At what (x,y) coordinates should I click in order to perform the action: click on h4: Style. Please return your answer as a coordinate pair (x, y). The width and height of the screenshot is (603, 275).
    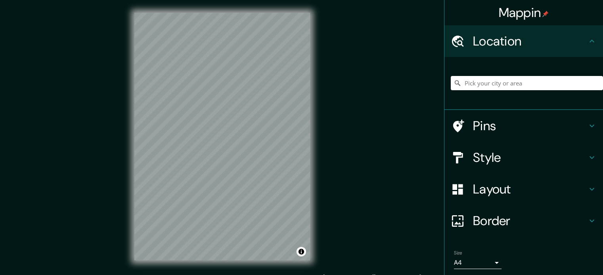
    Looking at the image, I should click on (530, 158).